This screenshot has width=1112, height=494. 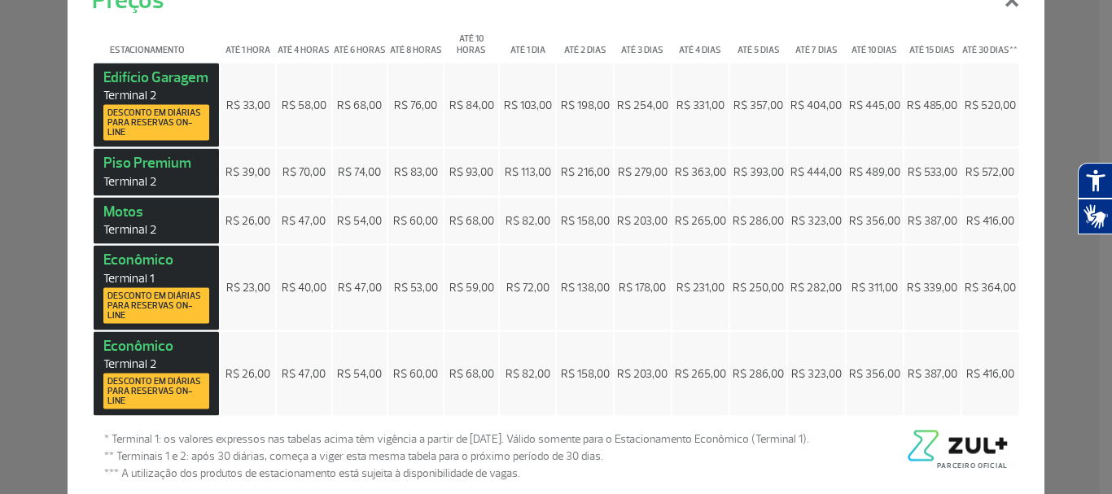 What do you see at coordinates (1095, 199) in the screenshot?
I see `div: Plugin de acessibilidade da Hand Talk.` at bounding box center [1095, 199].